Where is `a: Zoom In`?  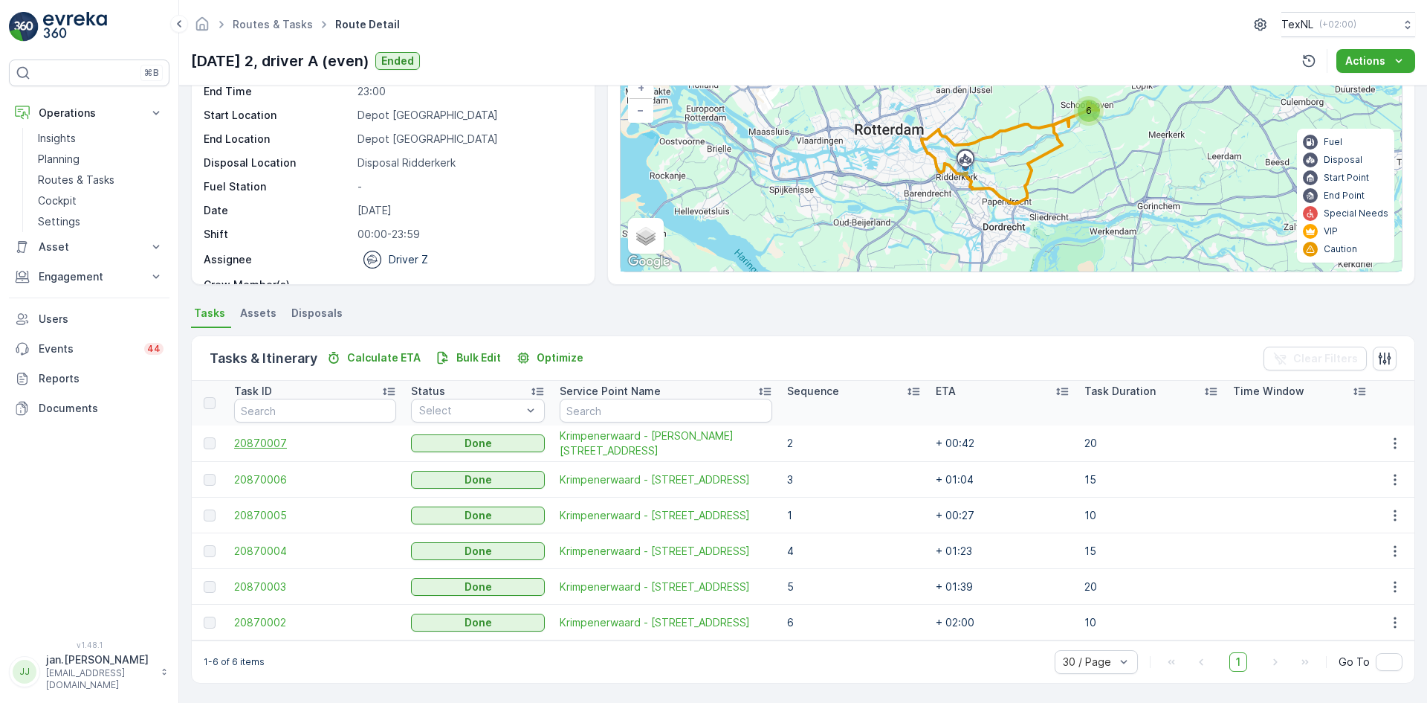
a: Zoom In is located at coordinates (641, 88).